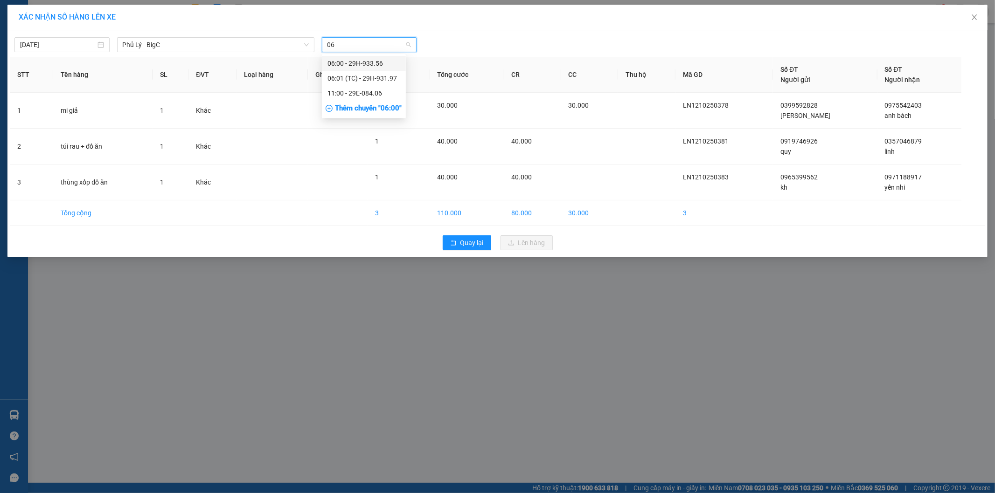 This screenshot has height=493, width=995. What do you see at coordinates (364, 63) in the screenshot?
I see `div: 06:00 - 29H-933.56` at bounding box center [364, 63].